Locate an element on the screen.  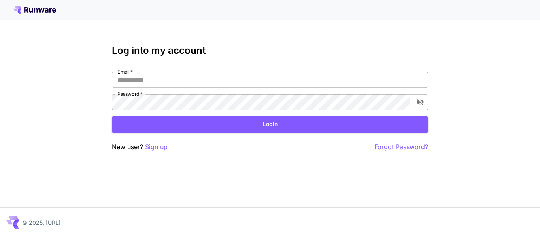
p: New user? is located at coordinates (140, 147).